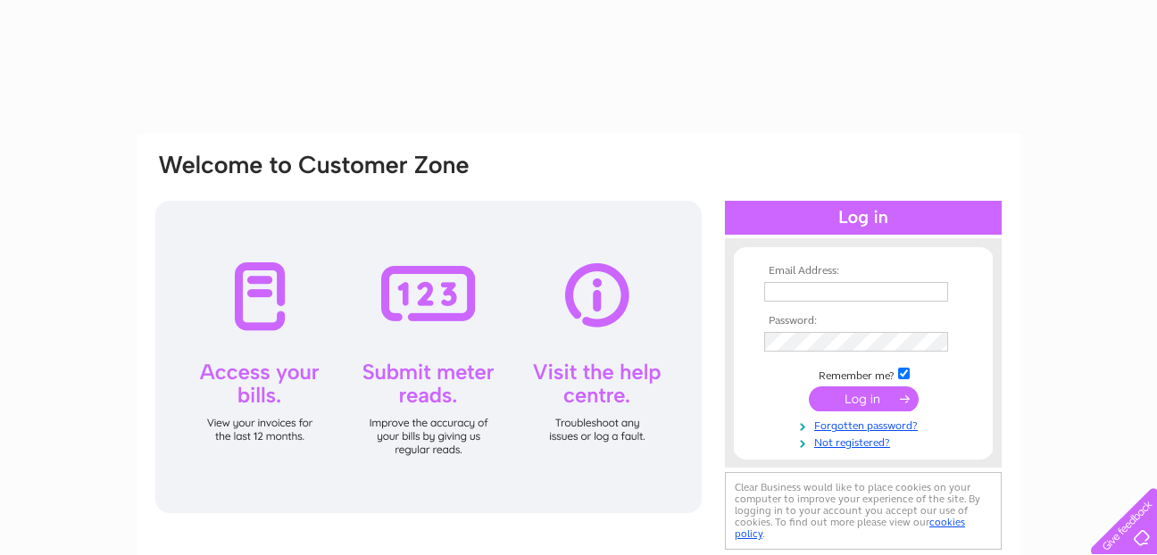 The image size is (1157, 555). What do you see at coordinates (863, 511) in the screenshot?
I see `div: Clear Business would like to place cookies on your computer to improve your experience of the sit...` at bounding box center [863, 511].